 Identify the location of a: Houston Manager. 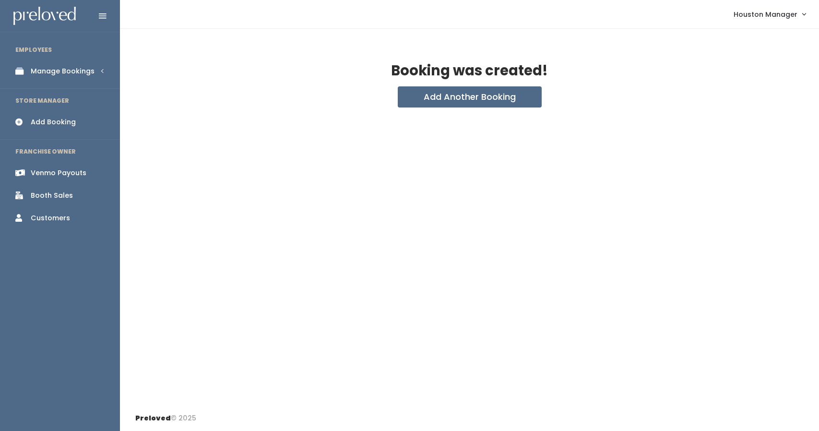
(769, 14).